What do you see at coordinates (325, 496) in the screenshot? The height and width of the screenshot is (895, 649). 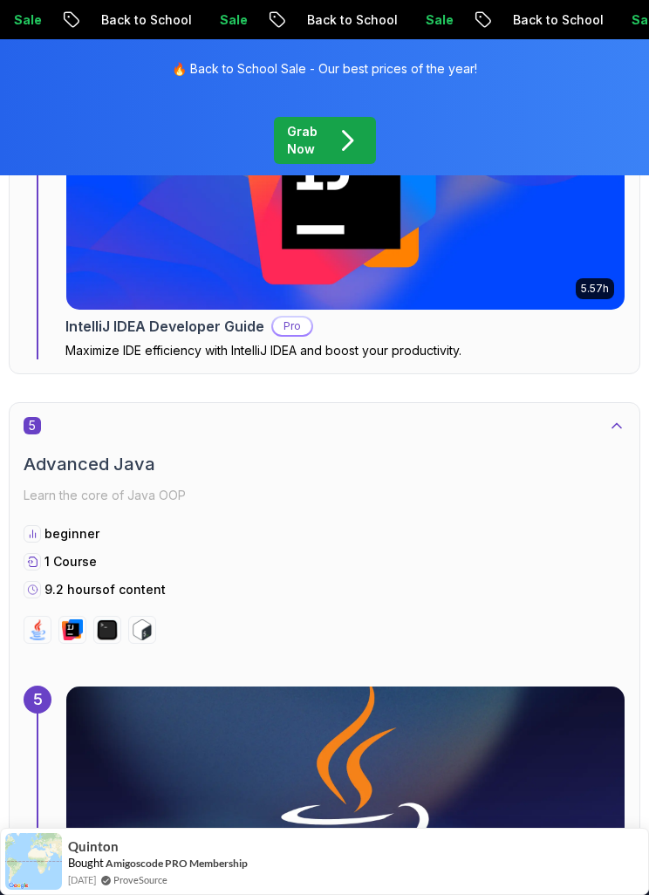 I see `p: Learn the core of Java OOP` at bounding box center [325, 496].